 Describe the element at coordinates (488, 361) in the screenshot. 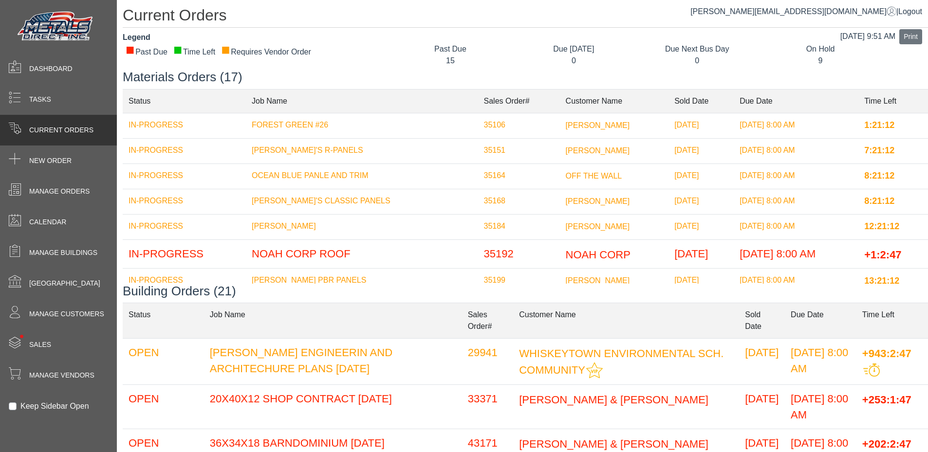

I see `td: 29941` at that location.